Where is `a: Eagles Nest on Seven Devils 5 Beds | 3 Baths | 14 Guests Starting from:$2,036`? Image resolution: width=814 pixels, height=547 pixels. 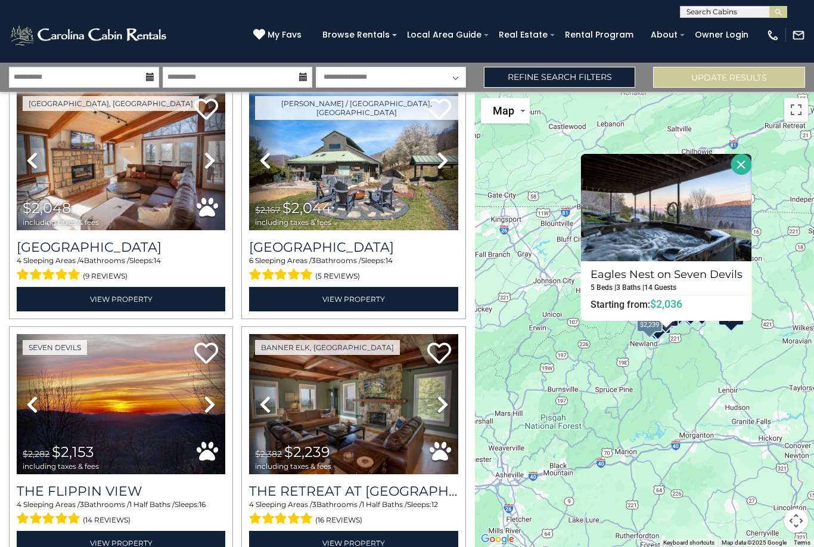 a: Eagles Nest on Seven Devils 5 Beds | 3 Baths | 14 Guests Starting from:$2,036 is located at coordinates (666, 285).